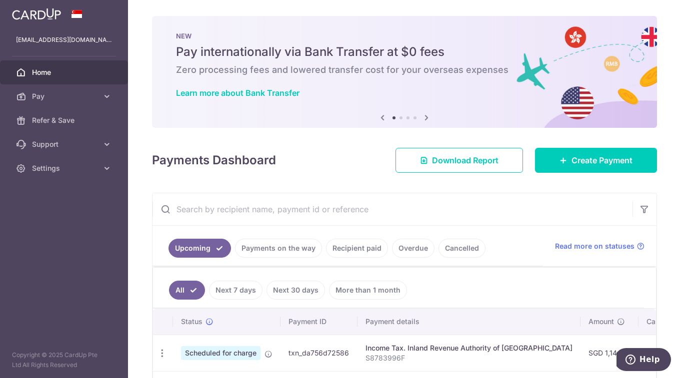  Describe the element at coordinates (357, 248) in the screenshot. I see `a: Recipient paid` at that location.